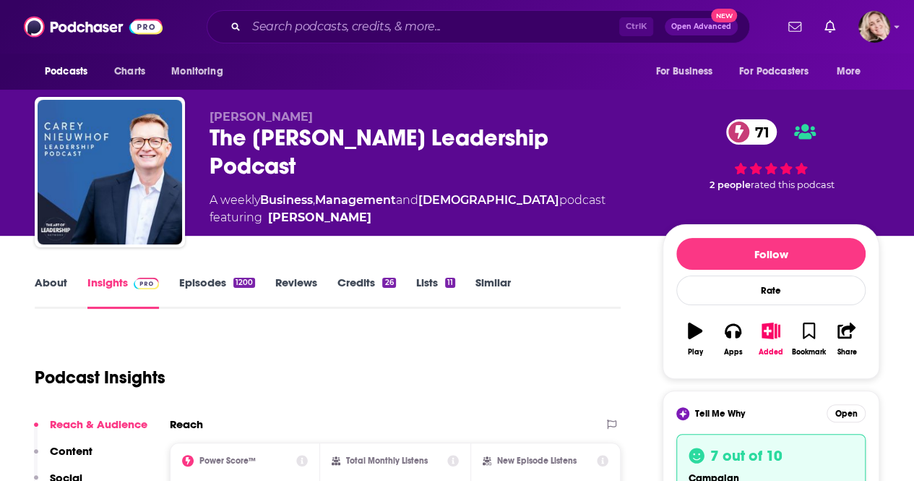  I want to click on button: Show profile menu, so click(875, 27).